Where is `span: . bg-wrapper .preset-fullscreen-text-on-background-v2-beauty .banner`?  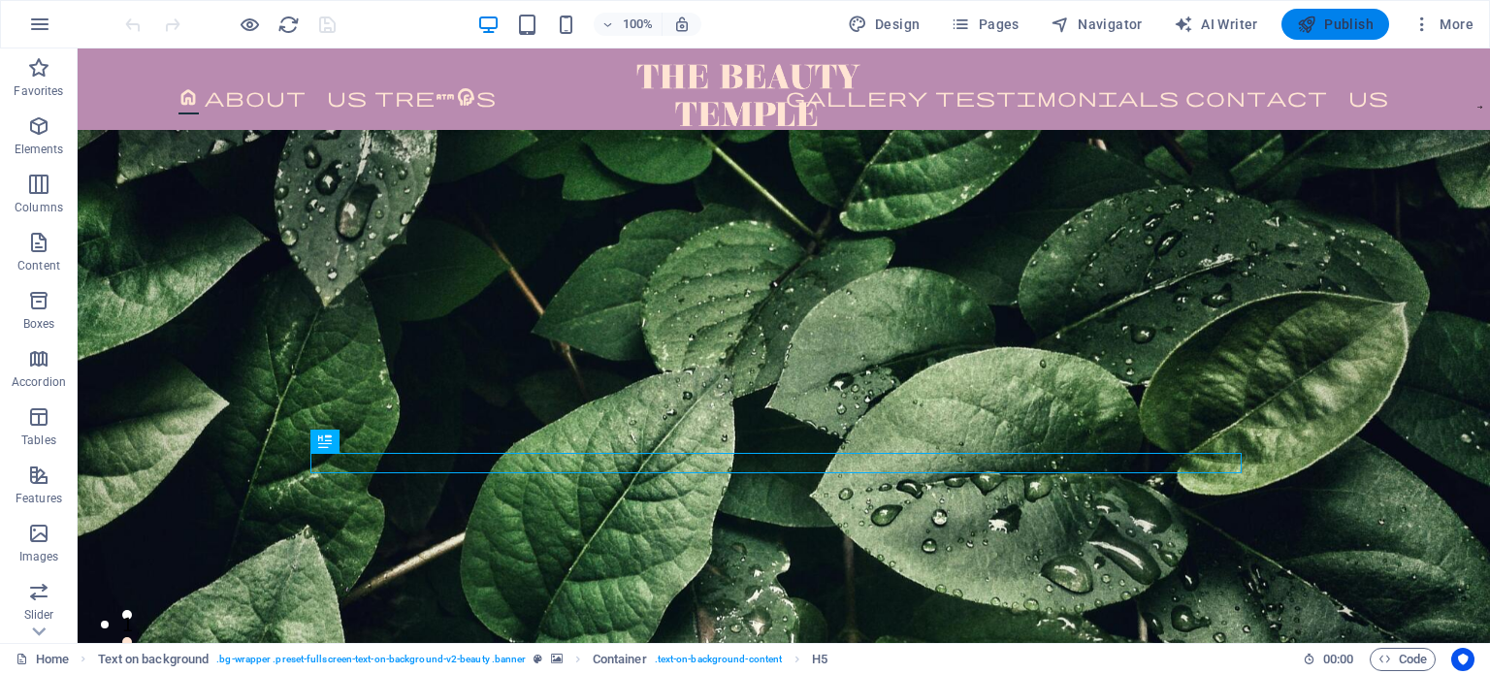
span: . bg-wrapper .preset-fullscreen-text-on-background-v2-beauty .banner is located at coordinates (370, 660).